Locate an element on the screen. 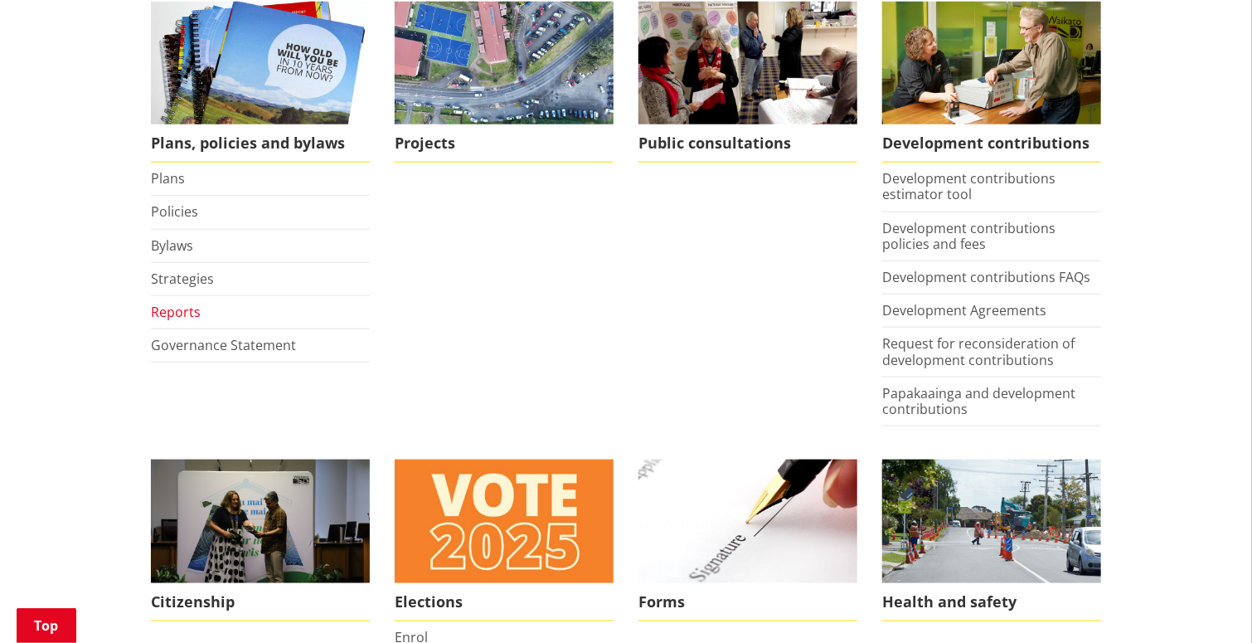  a: Top is located at coordinates (46, 625).